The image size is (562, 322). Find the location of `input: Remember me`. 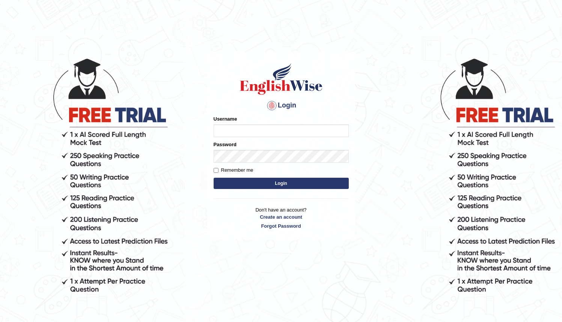

input: Remember me is located at coordinates (216, 170).